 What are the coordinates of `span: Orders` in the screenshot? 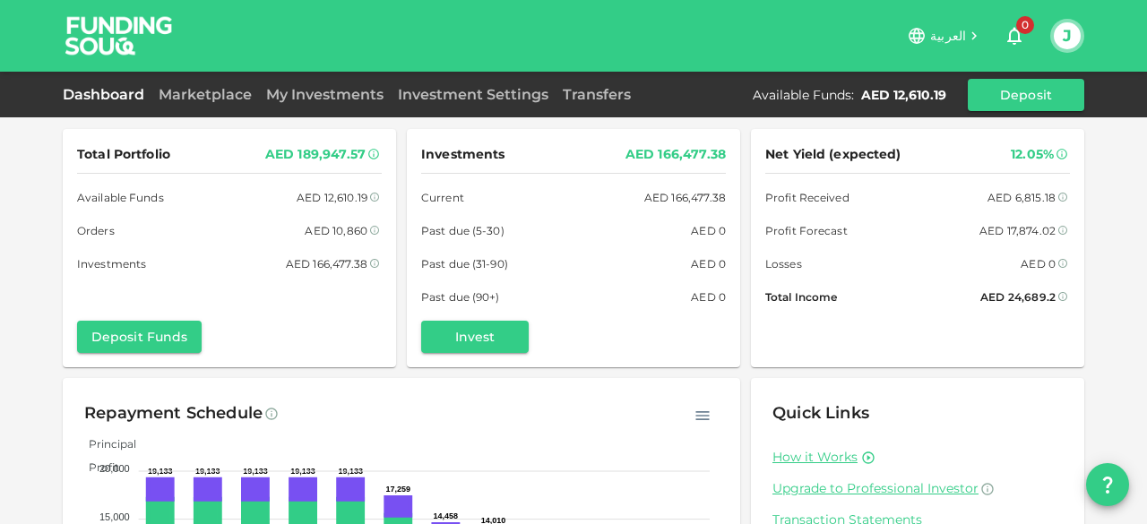 It's located at (96, 230).